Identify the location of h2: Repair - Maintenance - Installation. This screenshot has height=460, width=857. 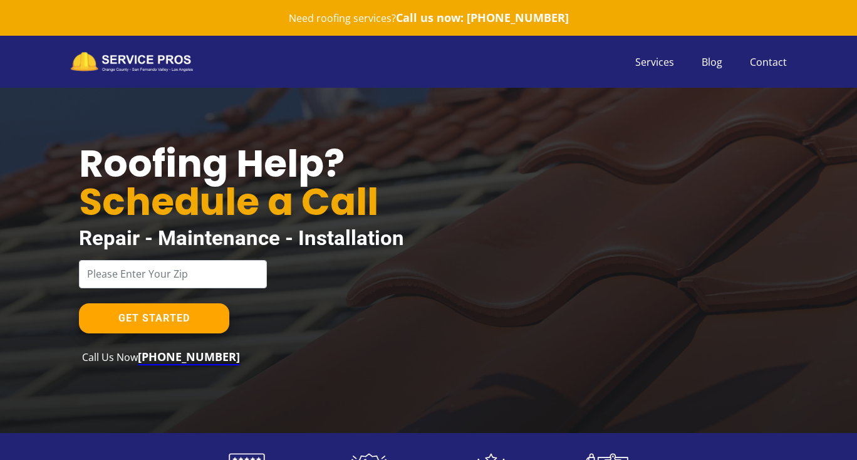
(310, 238).